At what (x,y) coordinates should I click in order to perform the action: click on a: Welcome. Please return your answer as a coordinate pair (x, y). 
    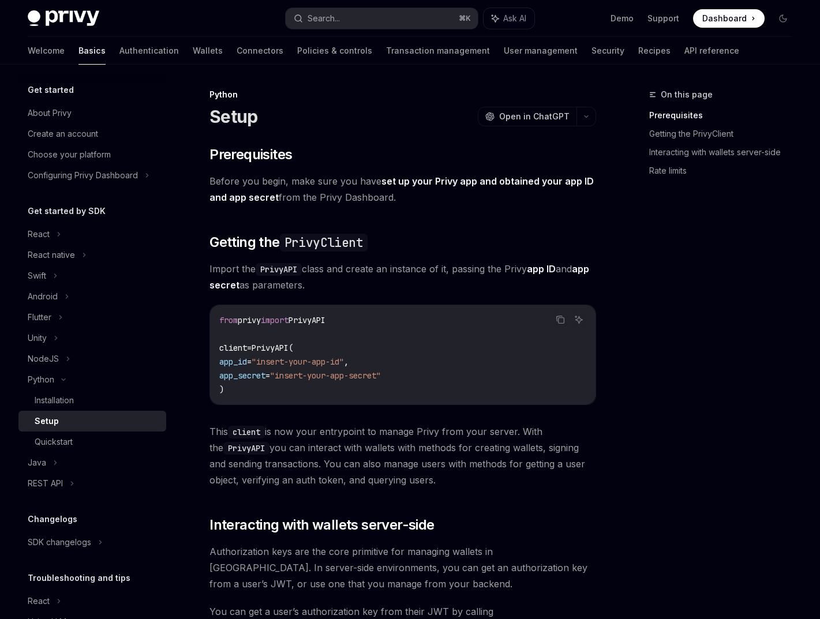
    Looking at the image, I should click on (46, 51).